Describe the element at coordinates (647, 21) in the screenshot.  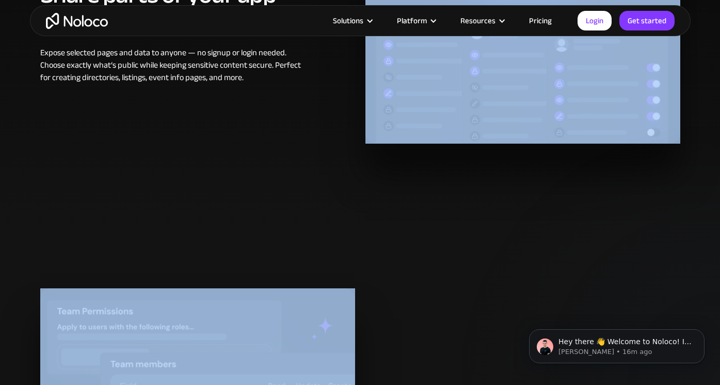
I see `a: Get started` at that location.